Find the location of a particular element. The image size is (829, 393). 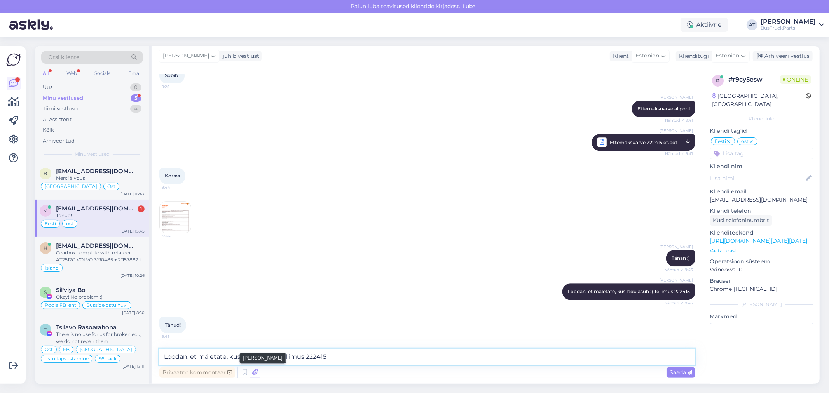

input: Lisa tag is located at coordinates (762, 154).